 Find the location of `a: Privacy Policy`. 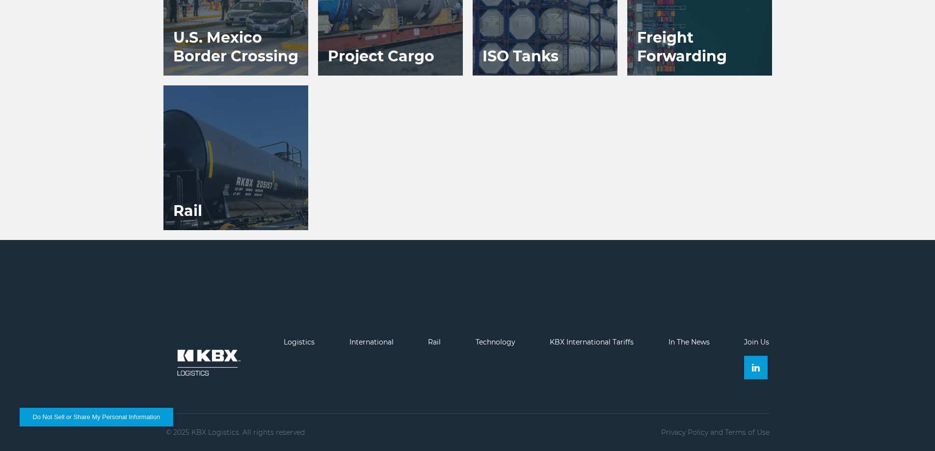

a: Privacy Policy is located at coordinates (685, 432).